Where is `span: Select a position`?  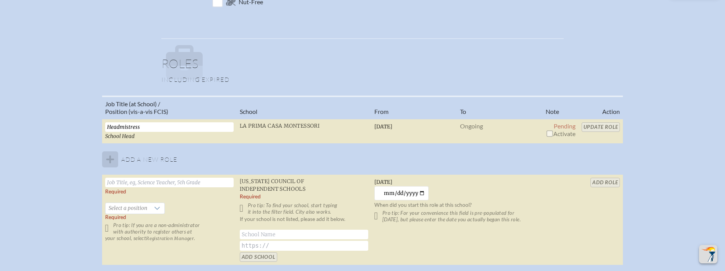
span: Select a position is located at coordinates (128, 208).